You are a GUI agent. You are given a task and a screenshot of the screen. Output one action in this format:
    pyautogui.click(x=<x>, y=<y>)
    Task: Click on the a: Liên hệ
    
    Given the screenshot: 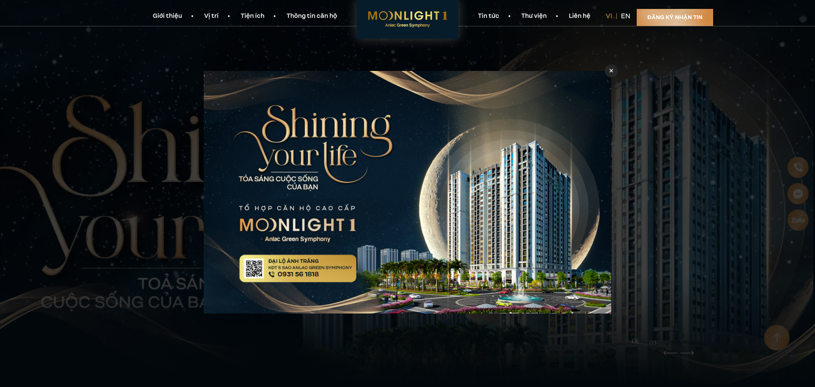 What is the action you would take?
    pyautogui.click(x=579, y=16)
    